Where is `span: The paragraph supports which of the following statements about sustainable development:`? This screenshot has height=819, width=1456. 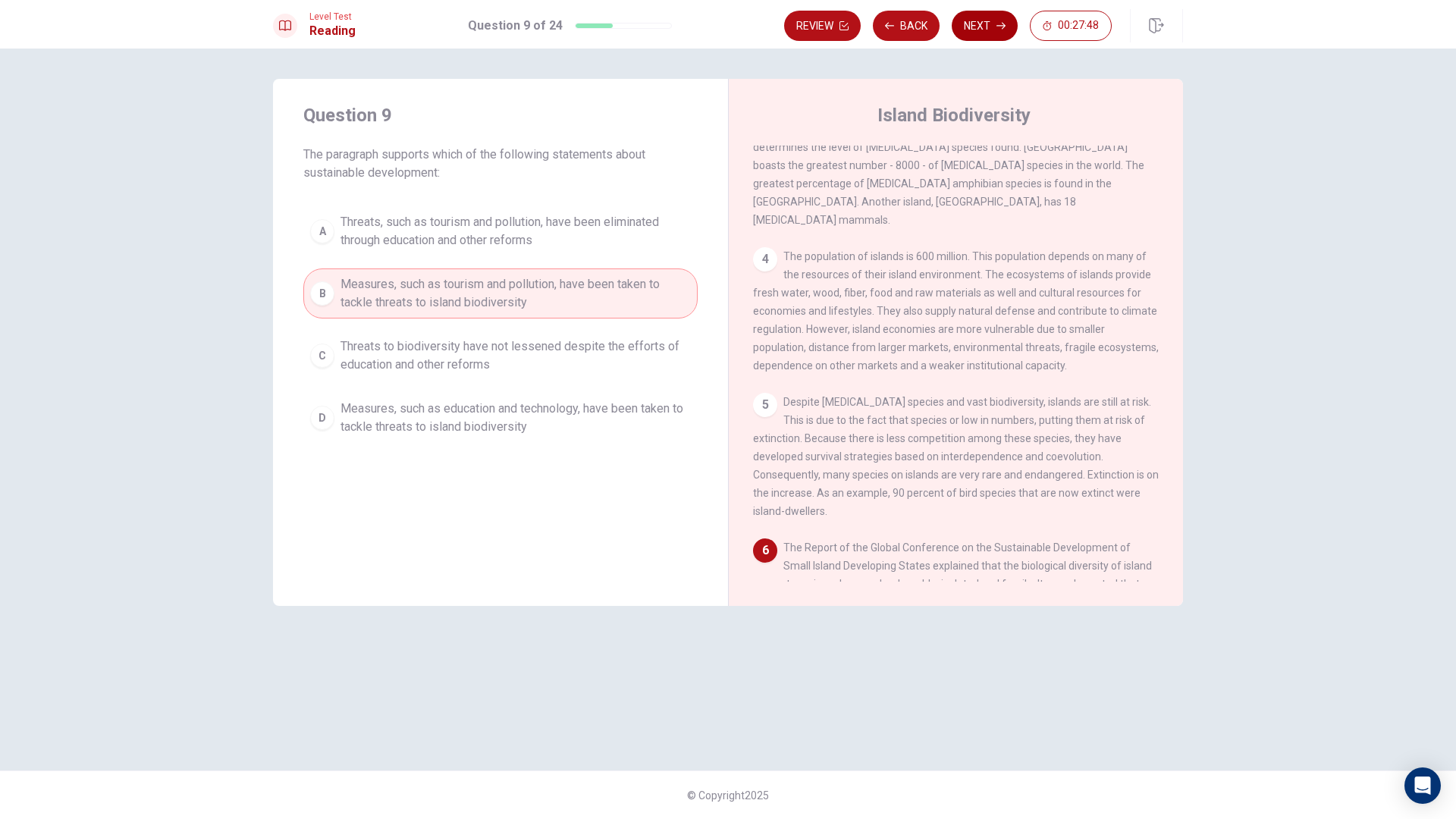 span: The paragraph supports which of the following statements about sustainable development: is located at coordinates (500, 164).